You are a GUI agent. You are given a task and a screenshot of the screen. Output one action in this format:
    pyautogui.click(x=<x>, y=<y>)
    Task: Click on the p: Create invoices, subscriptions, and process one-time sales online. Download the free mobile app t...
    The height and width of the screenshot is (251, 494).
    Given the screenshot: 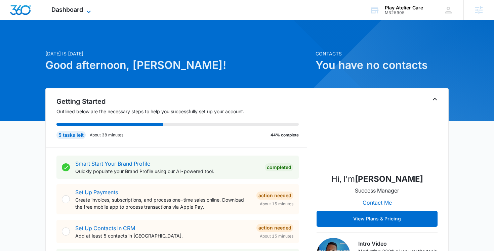 What is the action you would take?
    pyautogui.click(x=163, y=203)
    